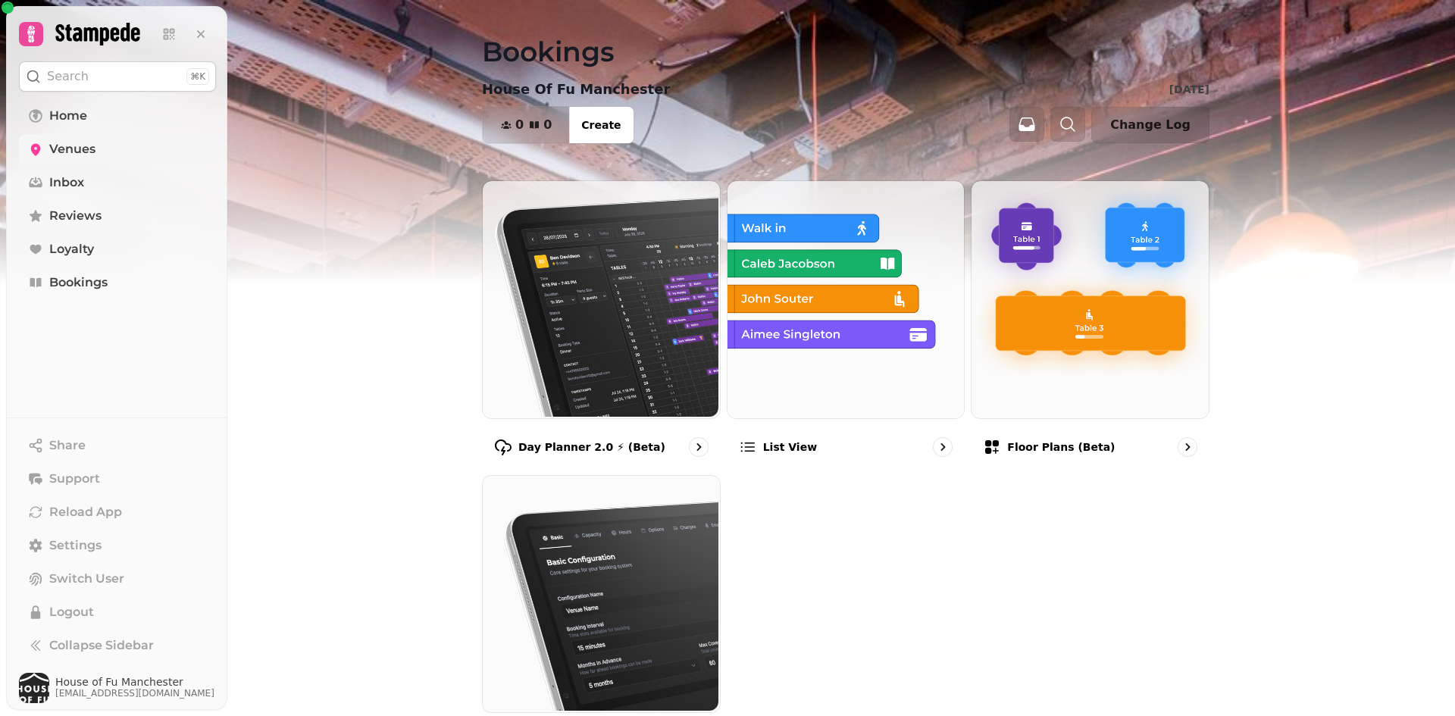 The height and width of the screenshot is (716, 1455). I want to click on span: Switch User, so click(86, 579).